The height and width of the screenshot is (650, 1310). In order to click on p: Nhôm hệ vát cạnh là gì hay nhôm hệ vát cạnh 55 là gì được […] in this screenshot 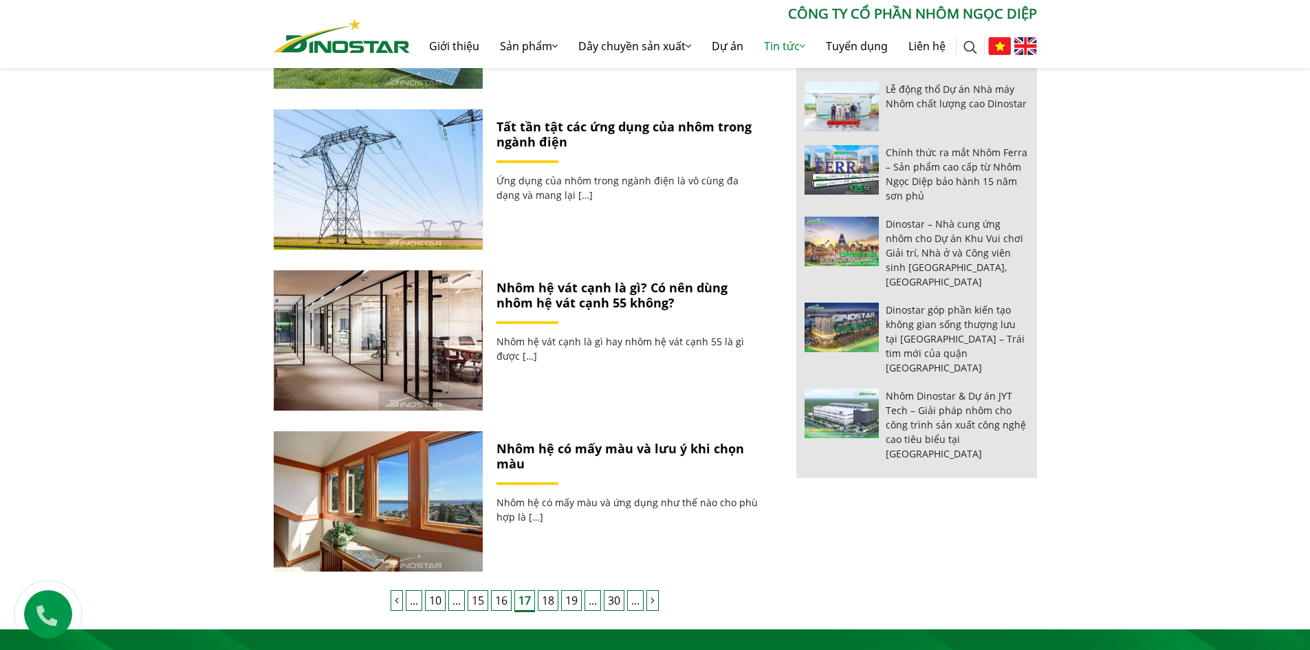, I will do `click(629, 349)`.